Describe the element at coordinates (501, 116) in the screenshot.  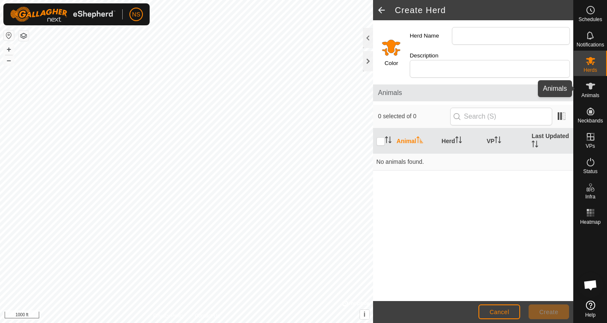
I see `input: Search (S)` at that location.